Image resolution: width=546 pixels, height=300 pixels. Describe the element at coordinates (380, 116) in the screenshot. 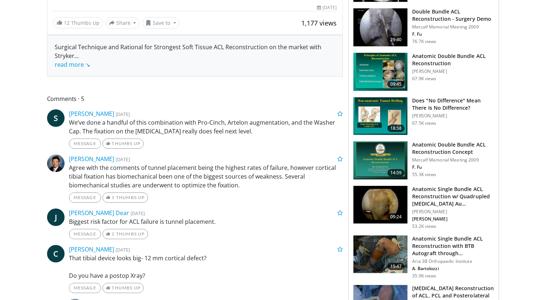

I see `img: Fu_No_Difference_1.png.150x105_q85_crop-smart_upscale.jpg` at that location.